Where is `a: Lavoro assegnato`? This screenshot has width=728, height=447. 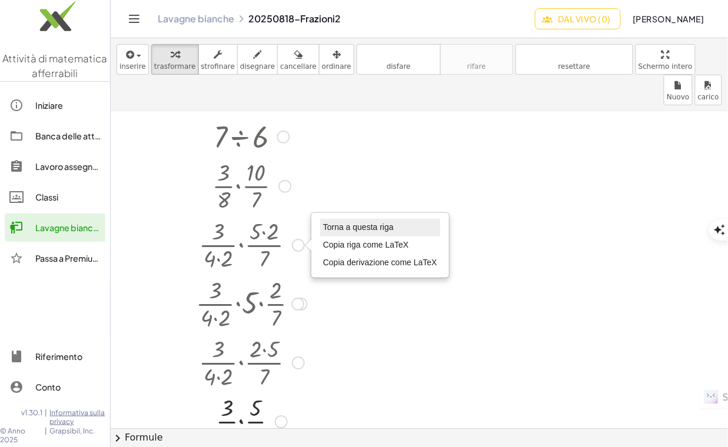 a: Lavoro assegnato is located at coordinates (55, 167).